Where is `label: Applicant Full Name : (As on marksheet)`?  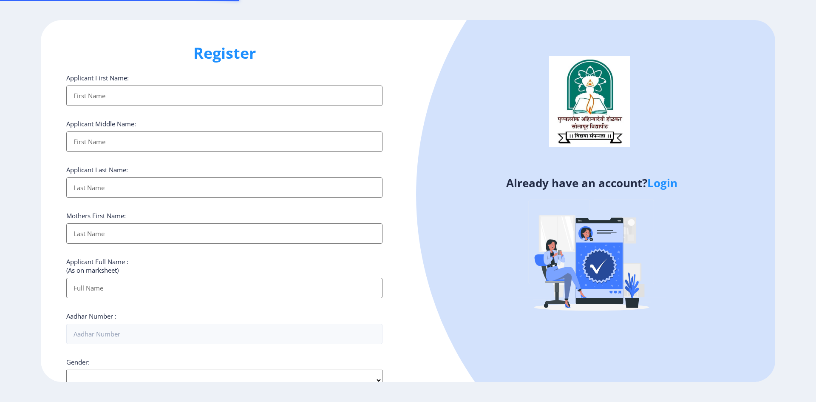 label: Applicant Full Name : (As on marksheet) is located at coordinates (97, 266).